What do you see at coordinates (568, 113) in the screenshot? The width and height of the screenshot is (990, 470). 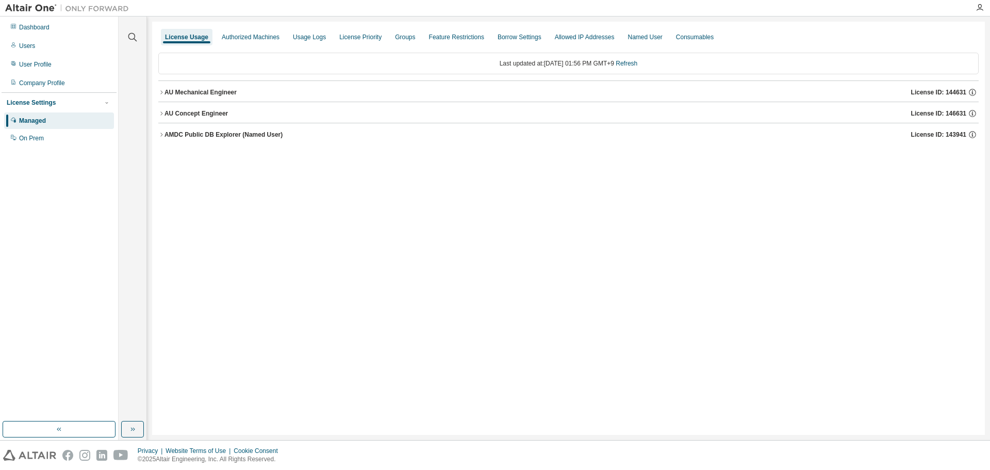 I see `button: AU Concept EngineerLicense ID: 146631` at bounding box center [568, 113].